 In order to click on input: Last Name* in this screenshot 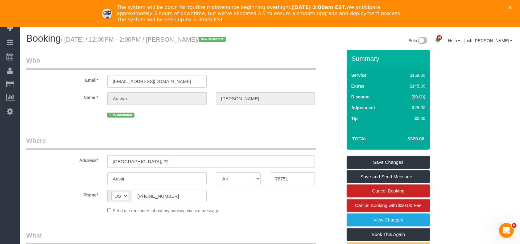, I will do `click(265, 98)`.